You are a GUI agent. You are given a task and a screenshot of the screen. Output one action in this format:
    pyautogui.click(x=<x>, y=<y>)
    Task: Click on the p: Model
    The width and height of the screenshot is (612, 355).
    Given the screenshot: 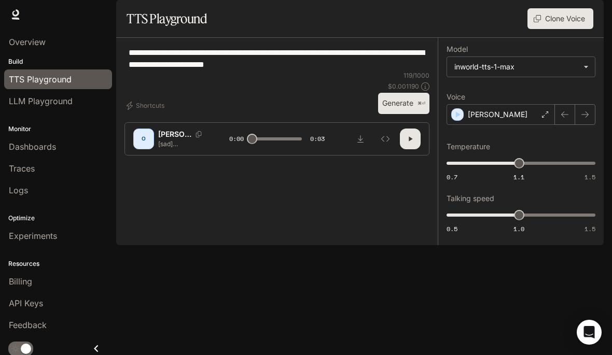 What is the action you would take?
    pyautogui.click(x=457, y=49)
    